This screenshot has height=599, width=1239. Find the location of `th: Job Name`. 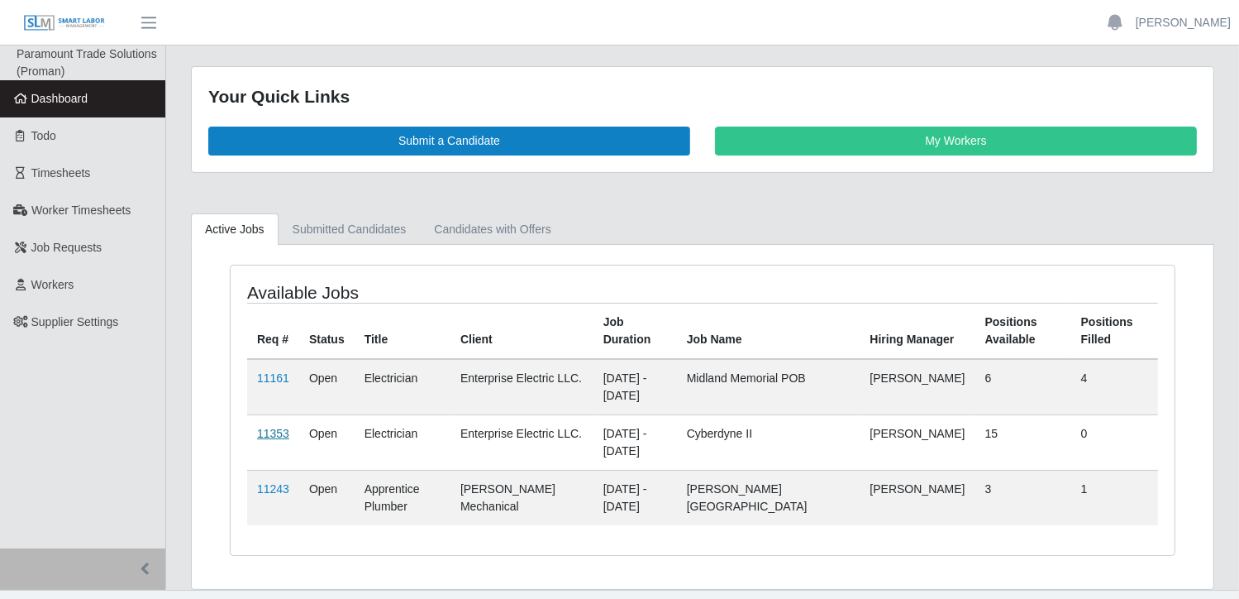

th: Job Name is located at coordinates (769, 331).